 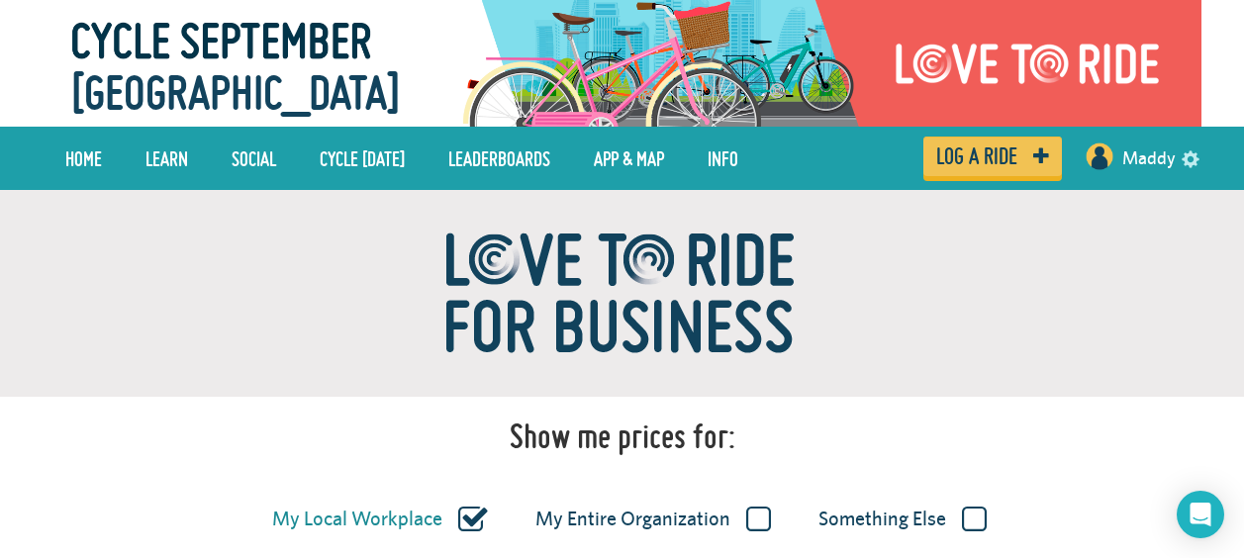 What do you see at coordinates (253, 158) in the screenshot?
I see `a: Social` at bounding box center [253, 158].